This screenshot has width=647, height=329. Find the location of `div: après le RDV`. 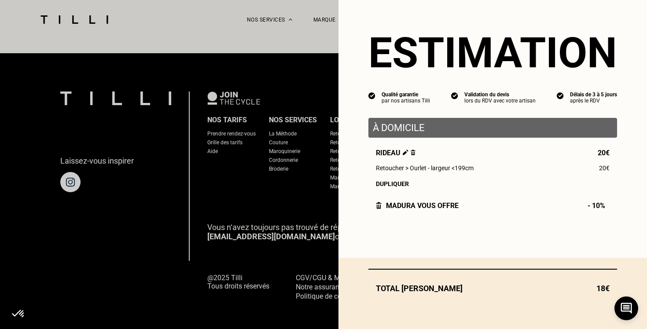

div: après le RDV is located at coordinates (593, 101).